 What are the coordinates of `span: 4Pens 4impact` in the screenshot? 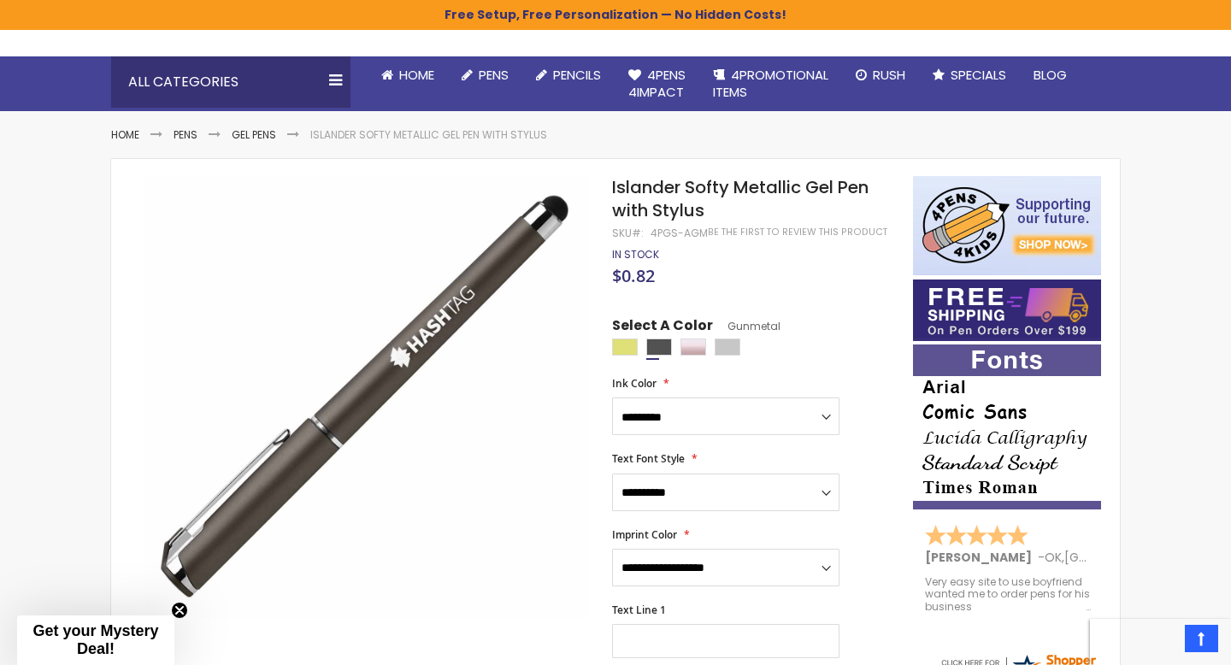 It's located at (656, 83).